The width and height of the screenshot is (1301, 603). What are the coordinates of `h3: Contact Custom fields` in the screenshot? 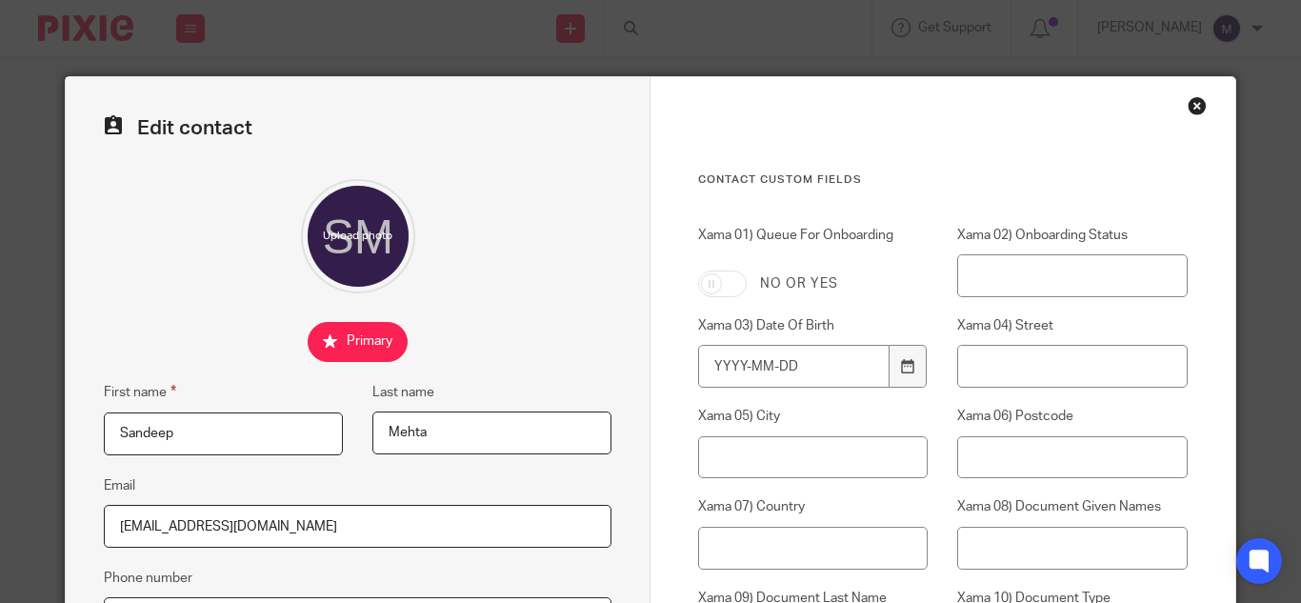 It's located at (943, 180).